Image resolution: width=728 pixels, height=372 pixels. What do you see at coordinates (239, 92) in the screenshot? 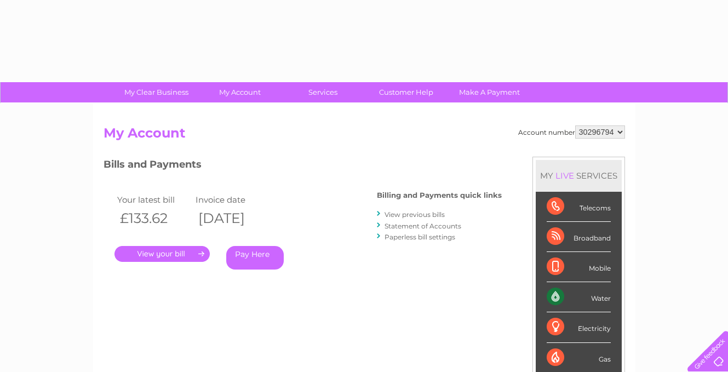
I see `a: My Account` at bounding box center [239, 92].